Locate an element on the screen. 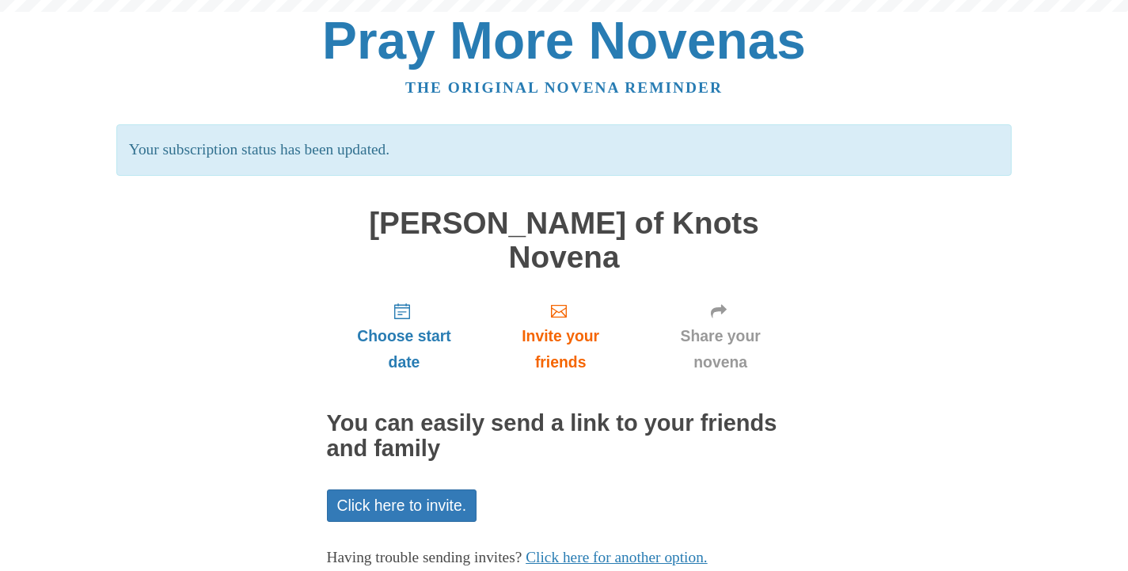  span: Choose start date is located at coordinates (404, 349).